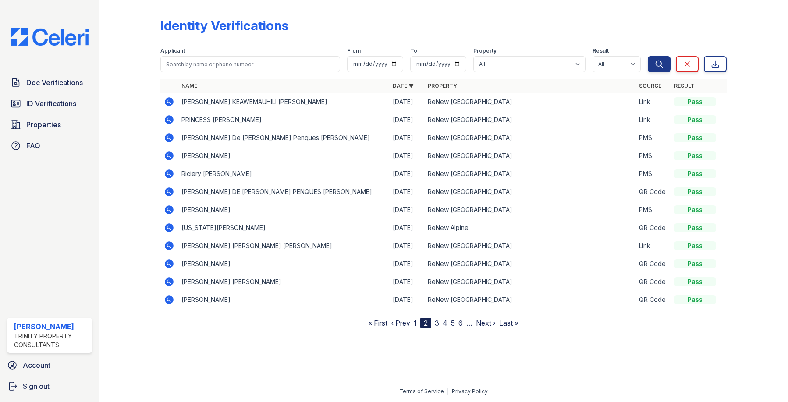 The height and width of the screenshot is (402, 788). Describe the element at coordinates (50, 146) in the screenshot. I see `a: FAQ` at that location.